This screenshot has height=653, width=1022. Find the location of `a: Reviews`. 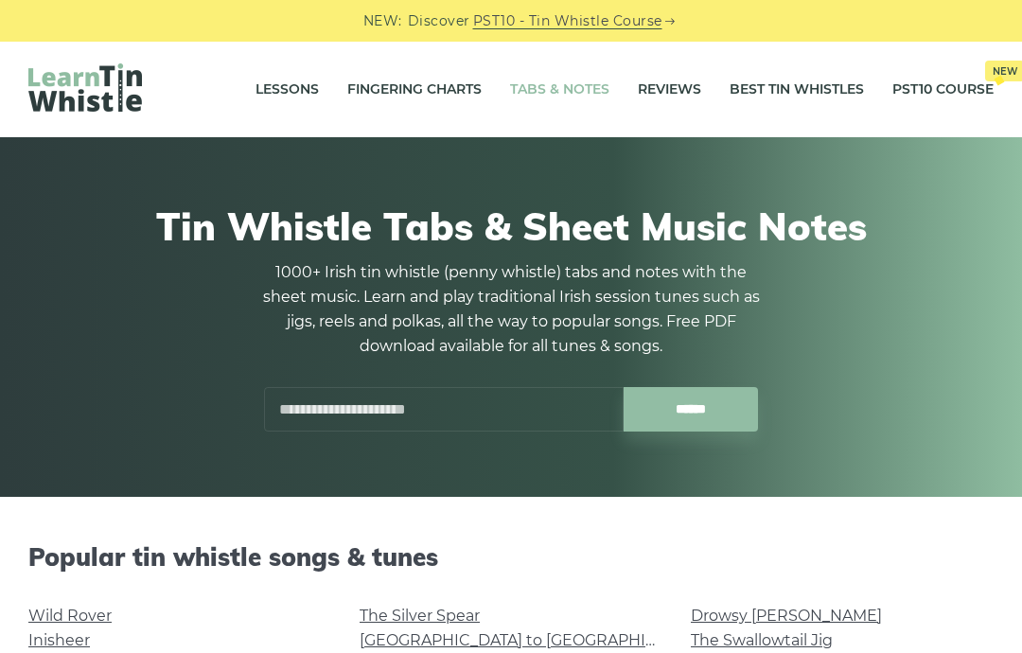

a: Reviews is located at coordinates (669, 90).